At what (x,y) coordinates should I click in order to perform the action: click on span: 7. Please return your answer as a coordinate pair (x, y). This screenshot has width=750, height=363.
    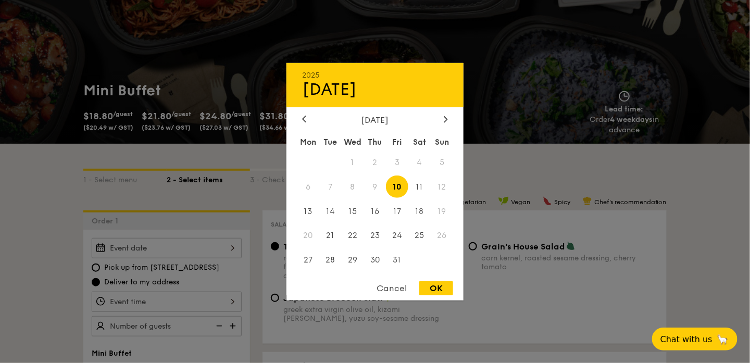
    Looking at the image, I should click on (330, 186).